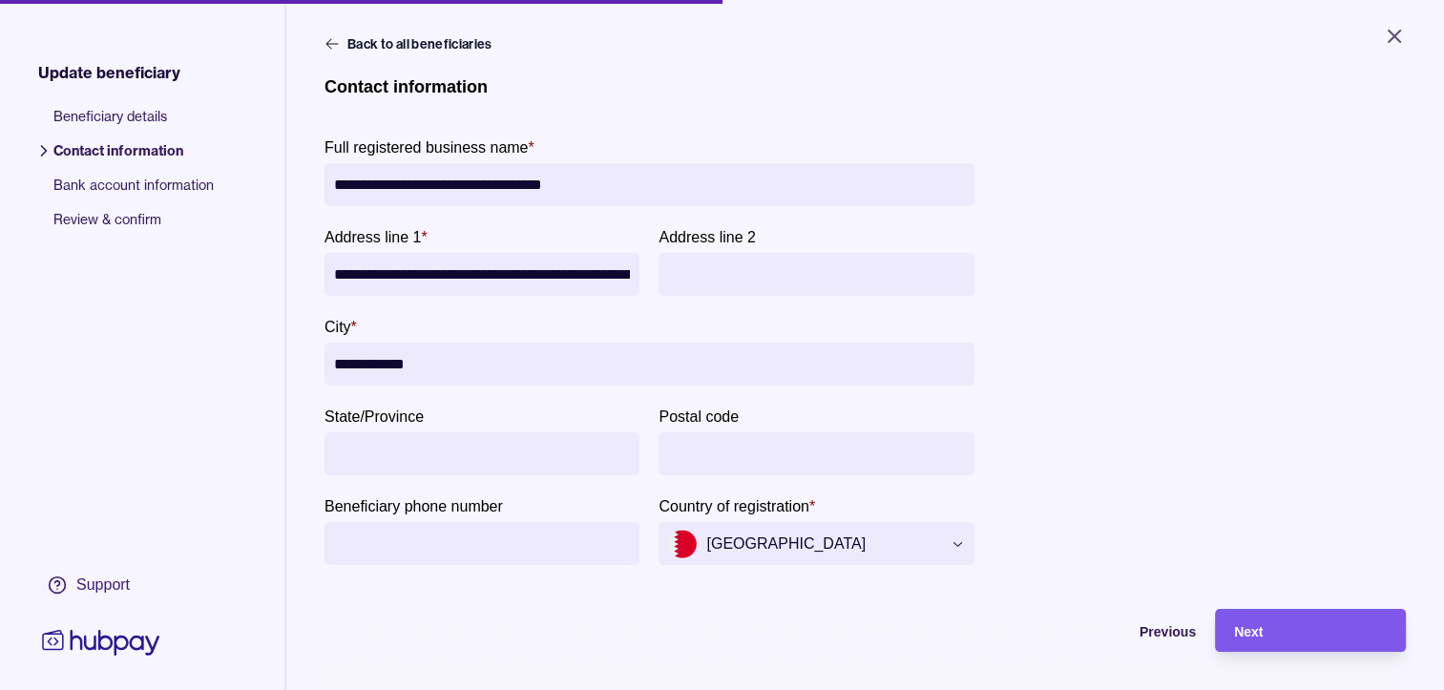 The image size is (1444, 690). I want to click on p: Address line 1, so click(372, 237).